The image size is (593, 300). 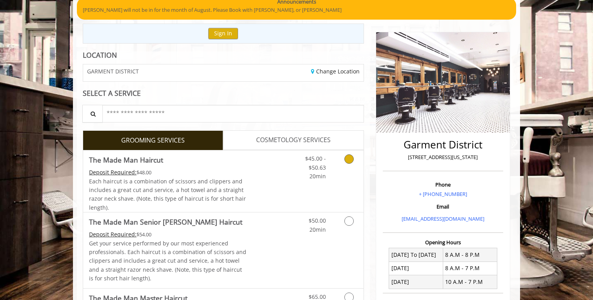 I want to click on div: SELECT A SERVICE, so click(x=223, y=93).